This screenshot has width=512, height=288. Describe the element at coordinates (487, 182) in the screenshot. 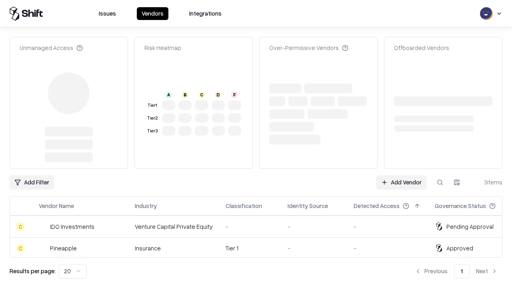

I see `div: 3 items` at that location.